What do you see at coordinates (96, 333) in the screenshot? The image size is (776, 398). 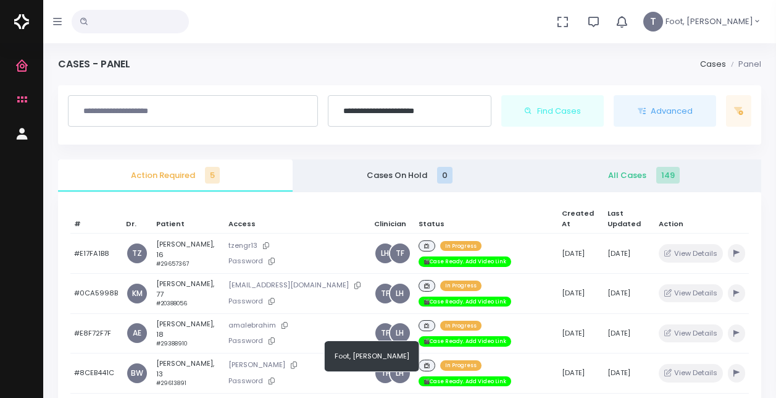 I see `td: #E8F72F7F` at bounding box center [96, 333].